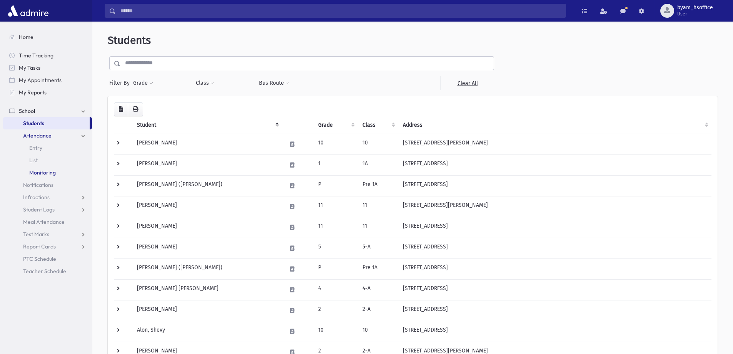 The image size is (733, 354). I want to click on span: School, so click(27, 111).